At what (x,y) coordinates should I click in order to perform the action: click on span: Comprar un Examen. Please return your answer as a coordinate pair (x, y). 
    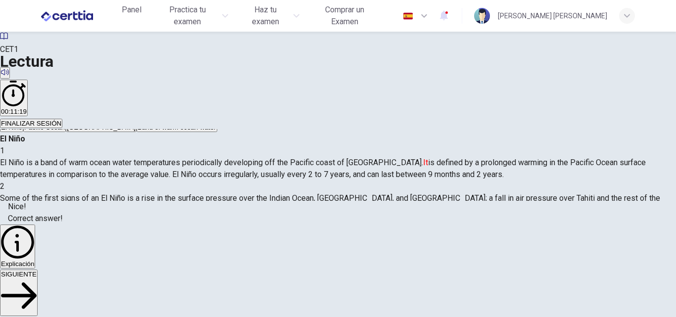
    Looking at the image, I should click on (344, 16).